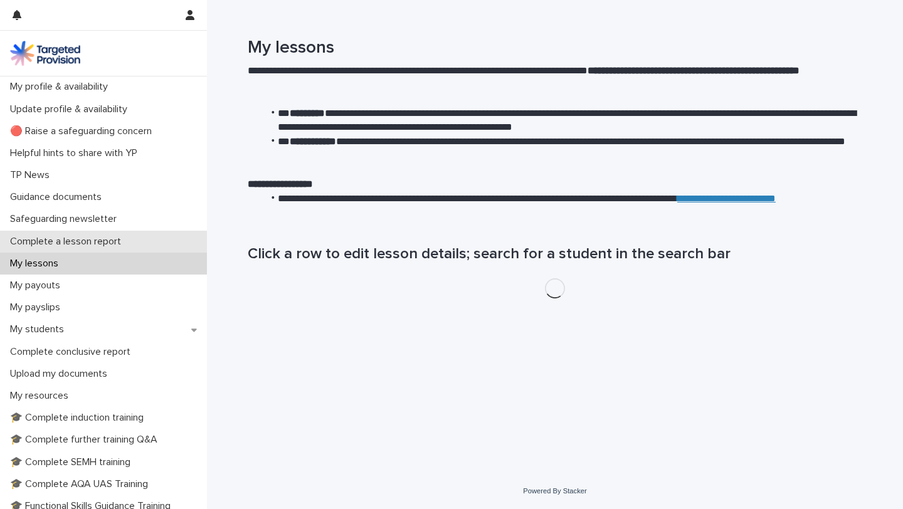 The width and height of the screenshot is (903, 509). I want to click on p: 🎓 Complete further training Q&A, so click(86, 440).